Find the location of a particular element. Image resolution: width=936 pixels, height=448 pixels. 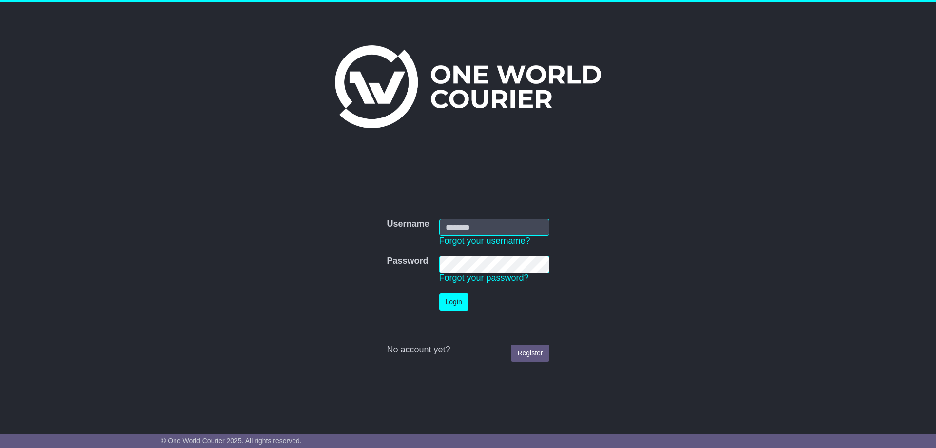

img: One World is located at coordinates (468, 87).